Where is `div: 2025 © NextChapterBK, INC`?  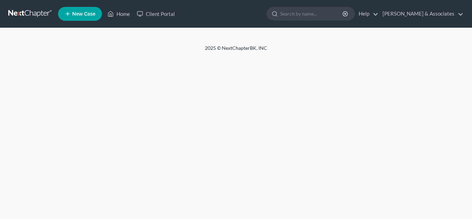
div: 2025 © NextChapterBK, INC is located at coordinates (236, 51).